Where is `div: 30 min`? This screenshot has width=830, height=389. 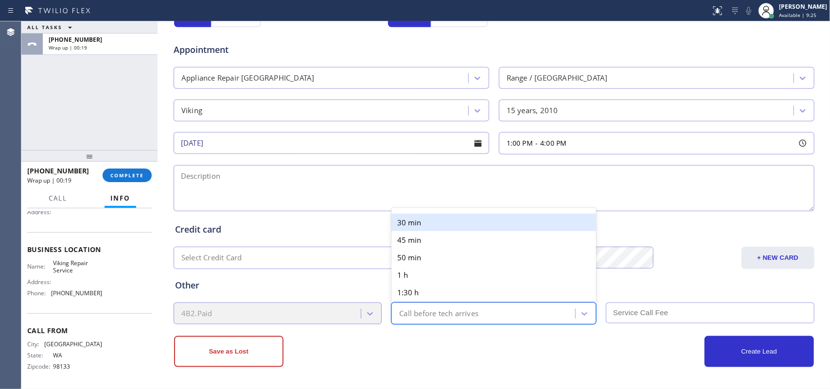
div: 30 min is located at coordinates (493, 223).